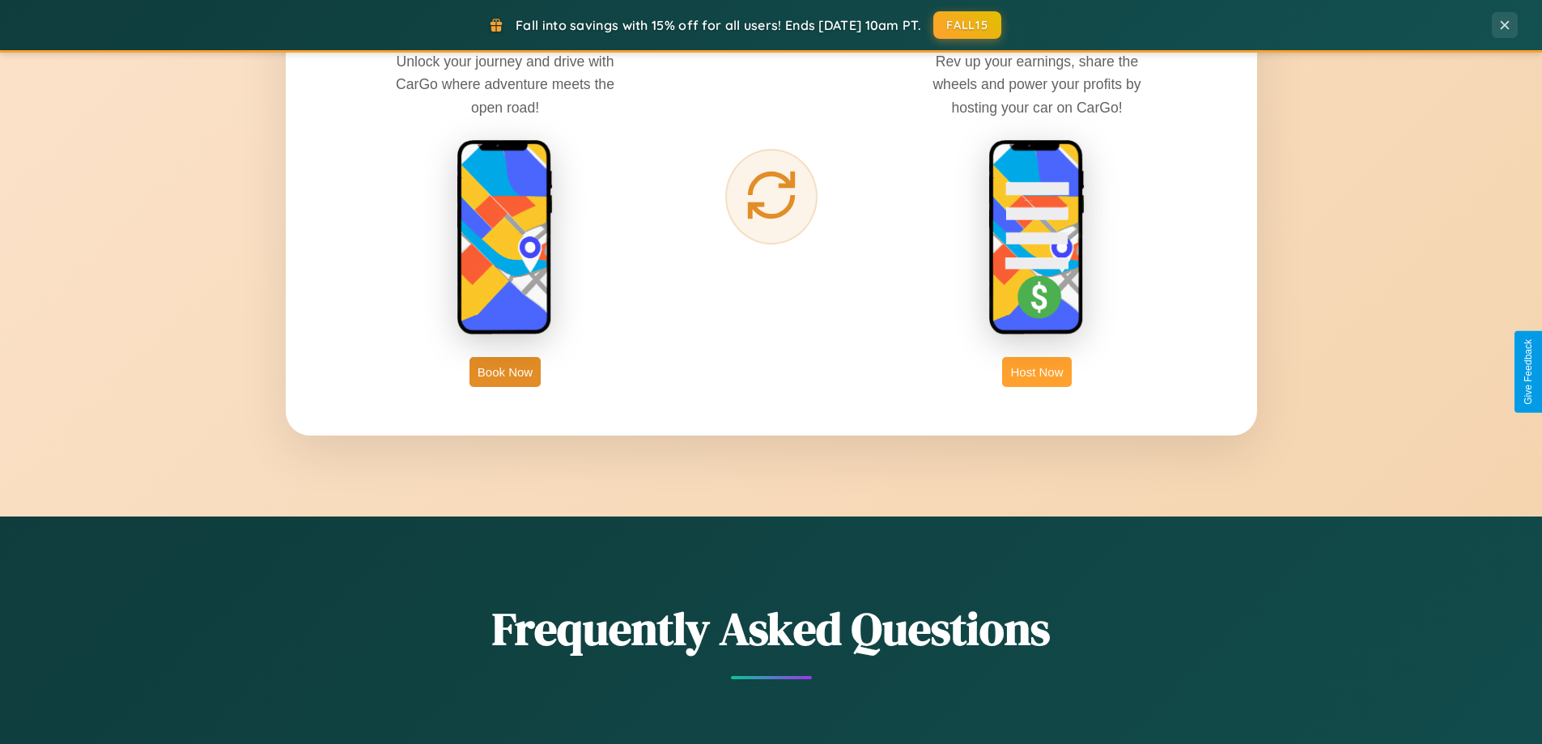  What do you see at coordinates (967, 25) in the screenshot?
I see `button: FALL15` at bounding box center [967, 25].